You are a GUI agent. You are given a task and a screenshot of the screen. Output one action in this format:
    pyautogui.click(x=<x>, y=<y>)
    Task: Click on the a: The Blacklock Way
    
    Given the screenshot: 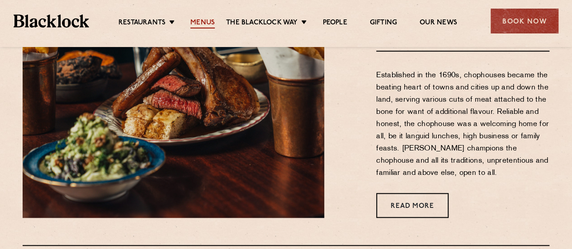 What is the action you would take?
    pyautogui.click(x=262, y=24)
    